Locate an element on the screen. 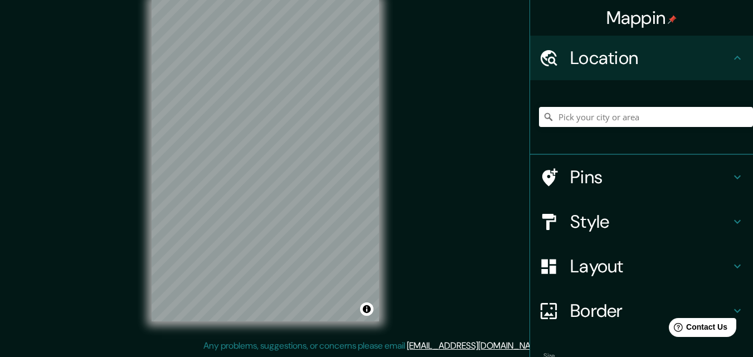  p: Any problems, suggestions, or concerns please email . is located at coordinates (375, 346).